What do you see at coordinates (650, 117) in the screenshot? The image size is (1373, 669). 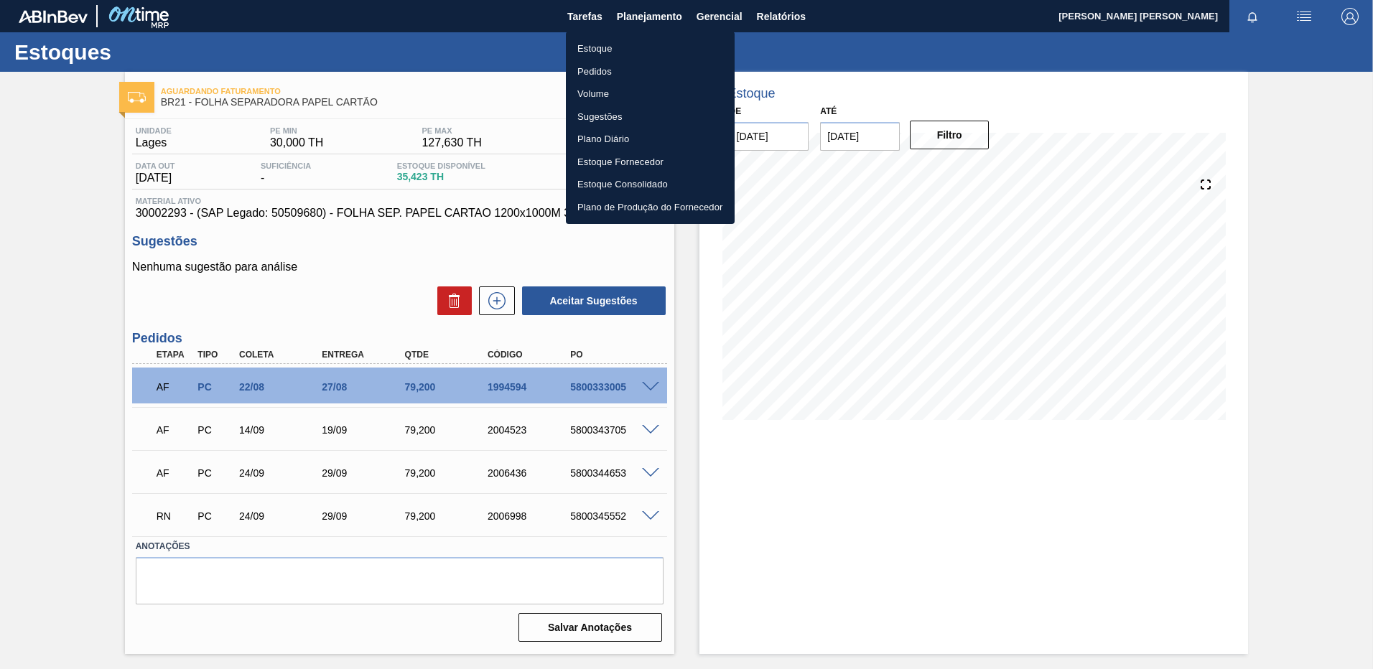 I see `a: Sugestões` at bounding box center [650, 117].